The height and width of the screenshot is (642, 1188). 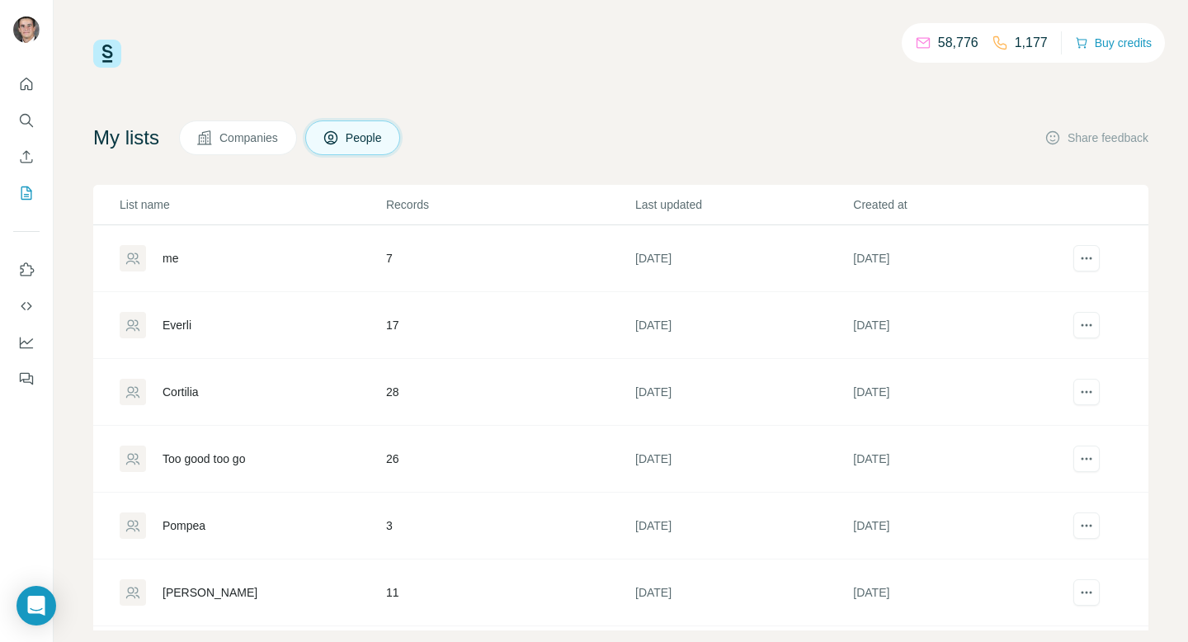 I want to click on p: 58,776, so click(x=958, y=43).